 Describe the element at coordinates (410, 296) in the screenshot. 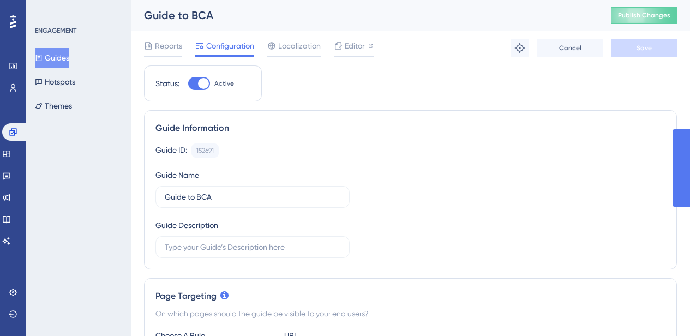

I see `div: Page Targeting` at that location.